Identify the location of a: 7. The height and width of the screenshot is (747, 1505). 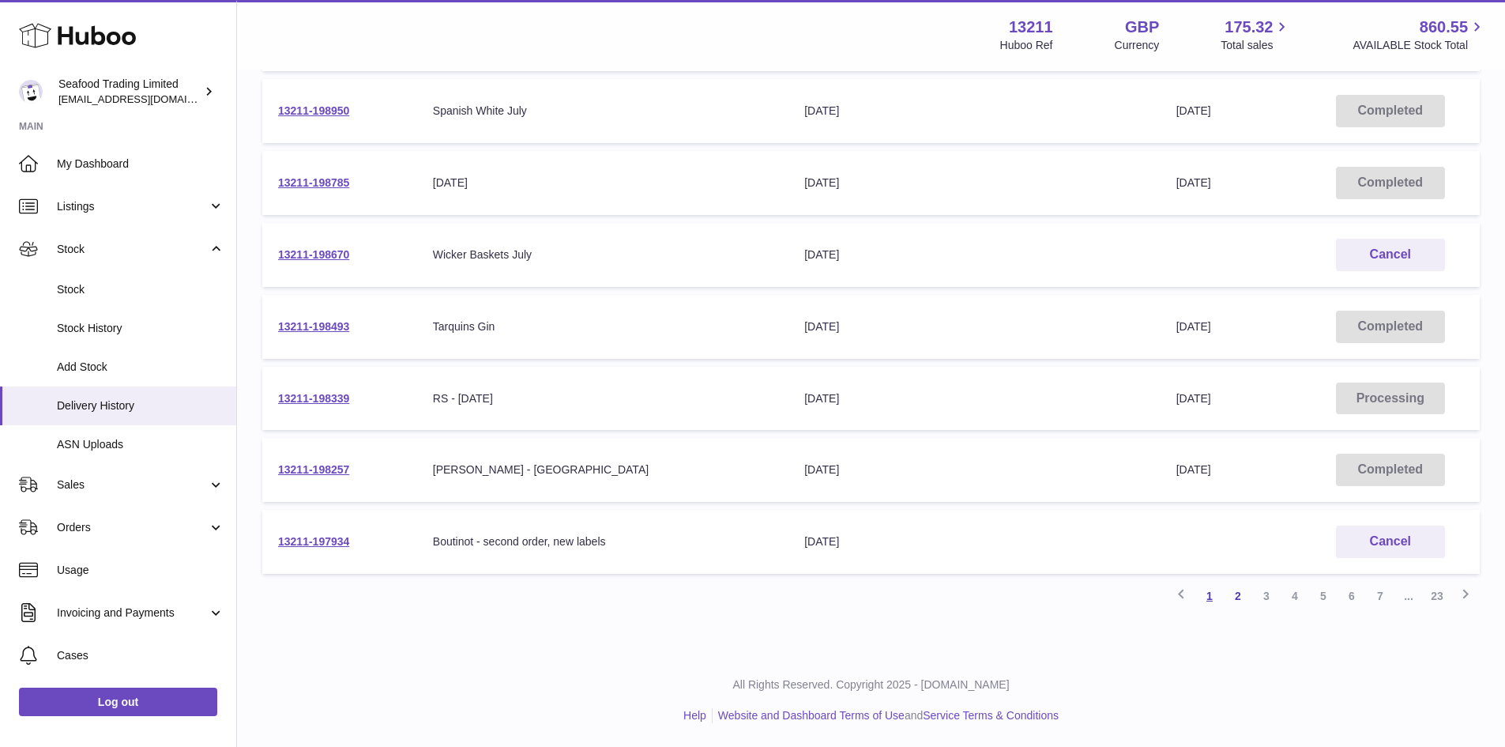
(1381, 596).